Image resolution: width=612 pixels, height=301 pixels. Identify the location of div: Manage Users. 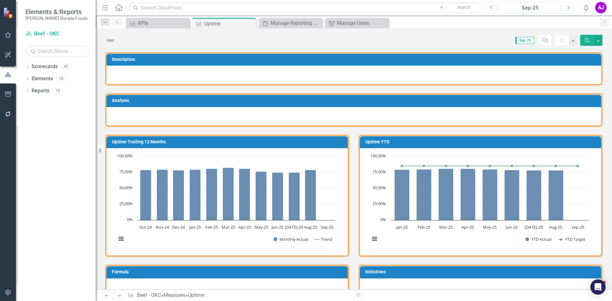
(362, 23).